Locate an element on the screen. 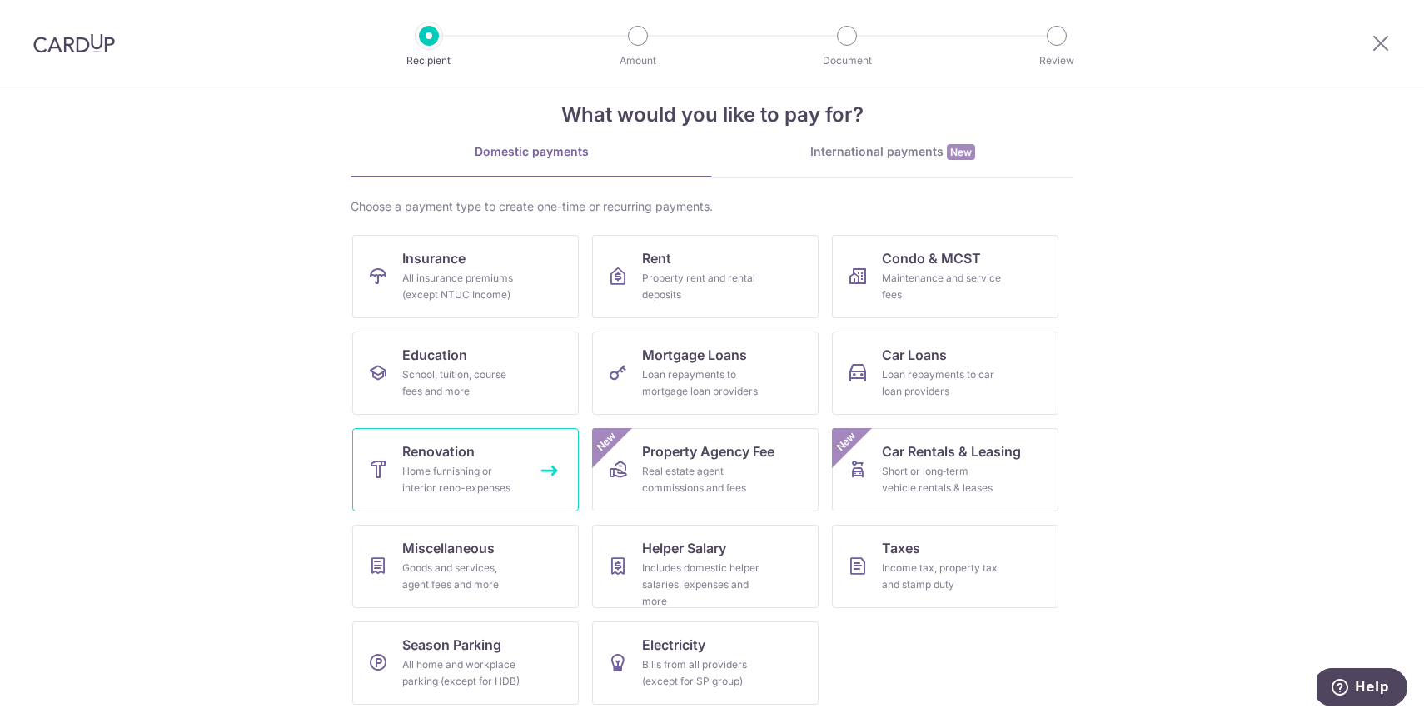  span: Renovation is located at coordinates (438, 451).